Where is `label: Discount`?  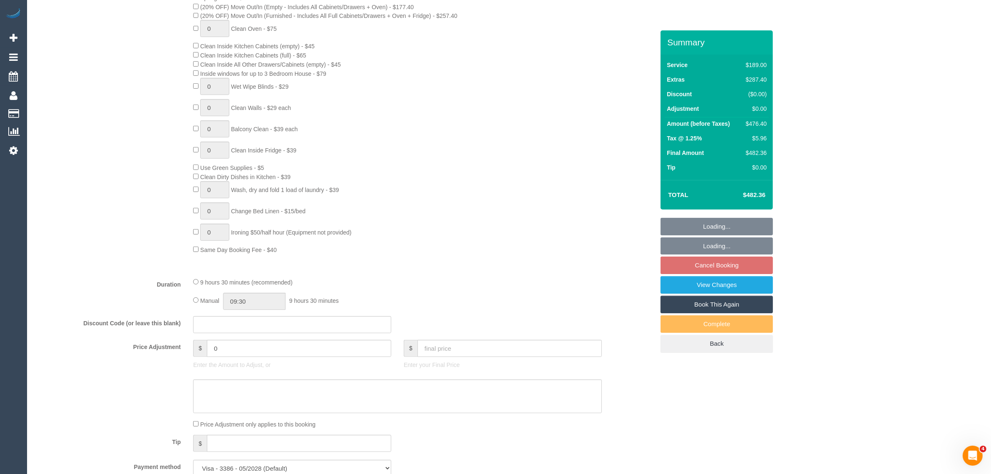 label: Discount is located at coordinates (680, 94).